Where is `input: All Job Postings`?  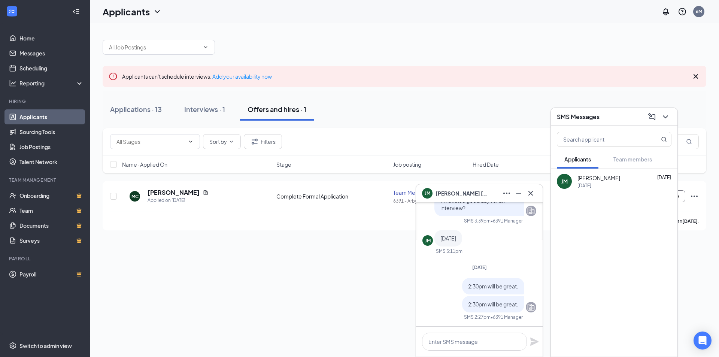 input: All Job Postings is located at coordinates (154, 47).